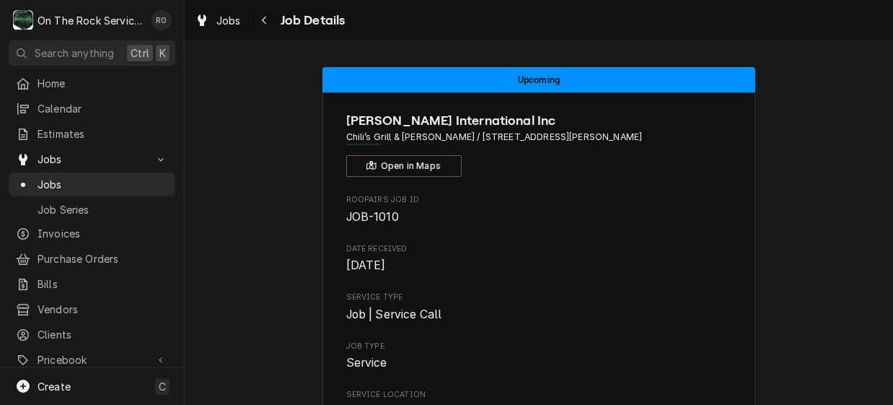  What do you see at coordinates (539, 209) in the screenshot?
I see `div: Roopairs Job ID` at bounding box center [539, 209].